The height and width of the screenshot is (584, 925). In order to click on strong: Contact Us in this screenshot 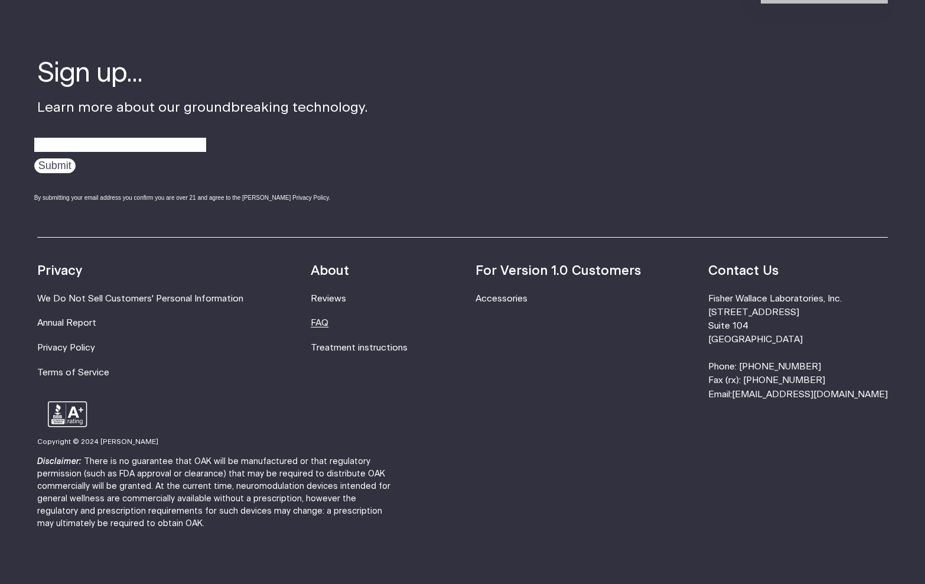, I will do `click(743, 271)`.